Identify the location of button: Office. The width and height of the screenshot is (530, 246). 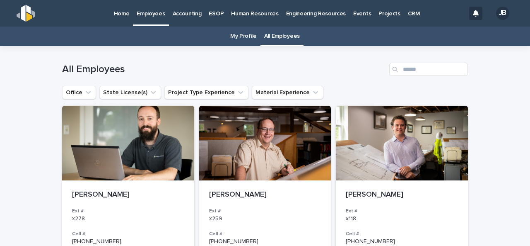
(79, 92).